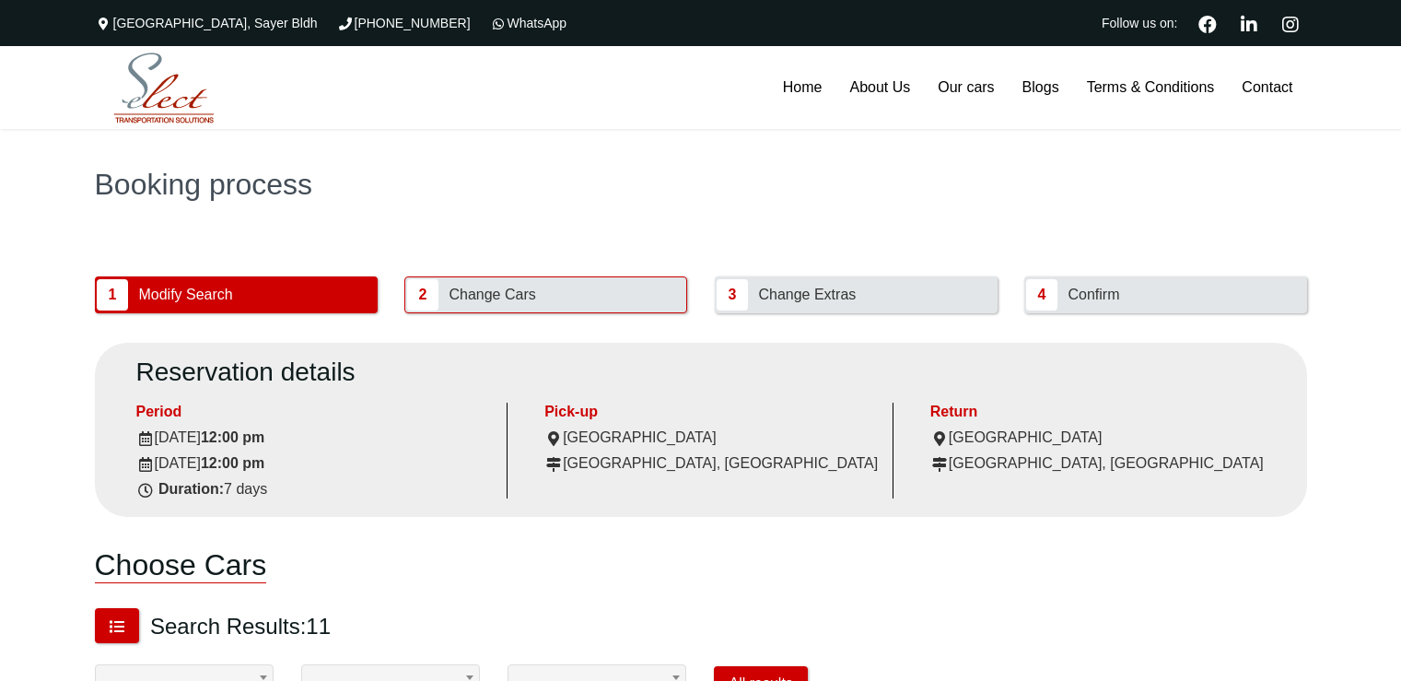 This screenshot has width=1401, height=681. I want to click on span: 4, so click(1042, 295).